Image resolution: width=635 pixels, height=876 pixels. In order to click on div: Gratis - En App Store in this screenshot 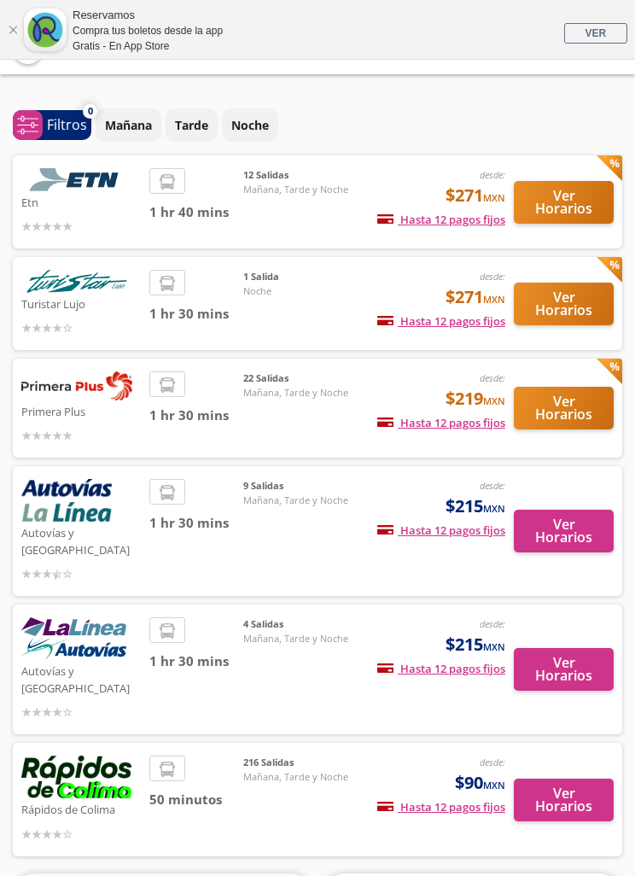, I will do `click(148, 46)`.